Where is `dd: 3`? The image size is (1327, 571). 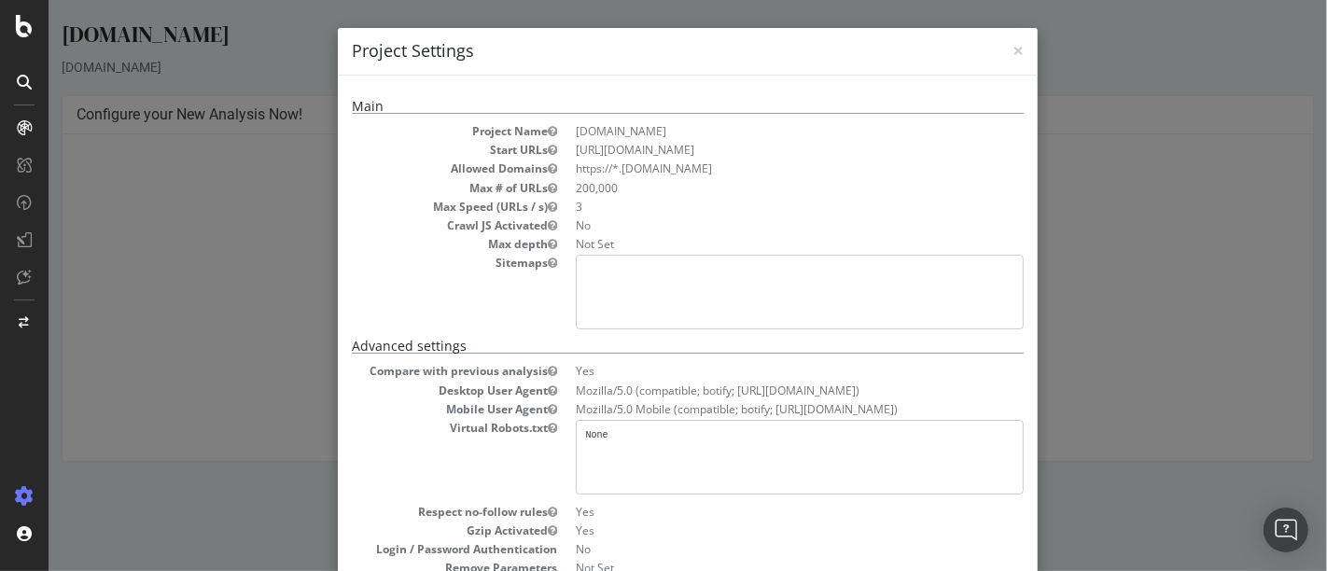
dd: 3 is located at coordinates (751, 206).